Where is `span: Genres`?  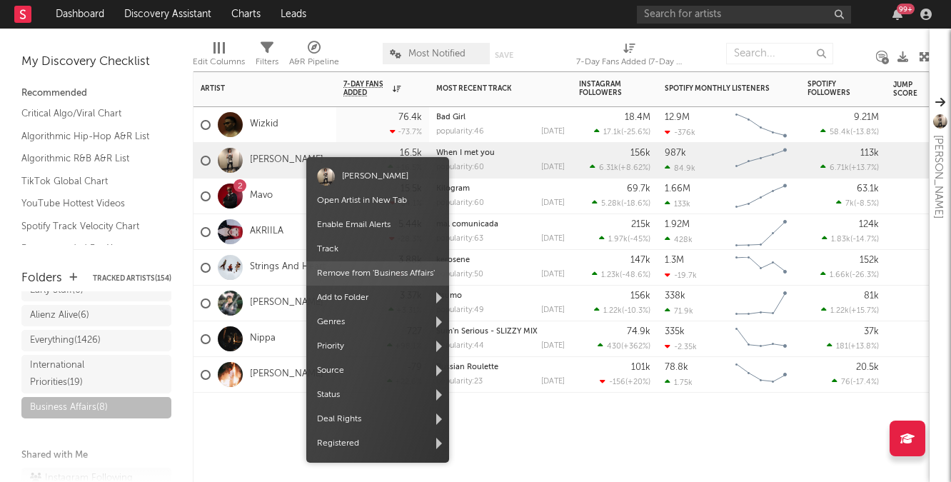
span: Genres is located at coordinates (378, 322).